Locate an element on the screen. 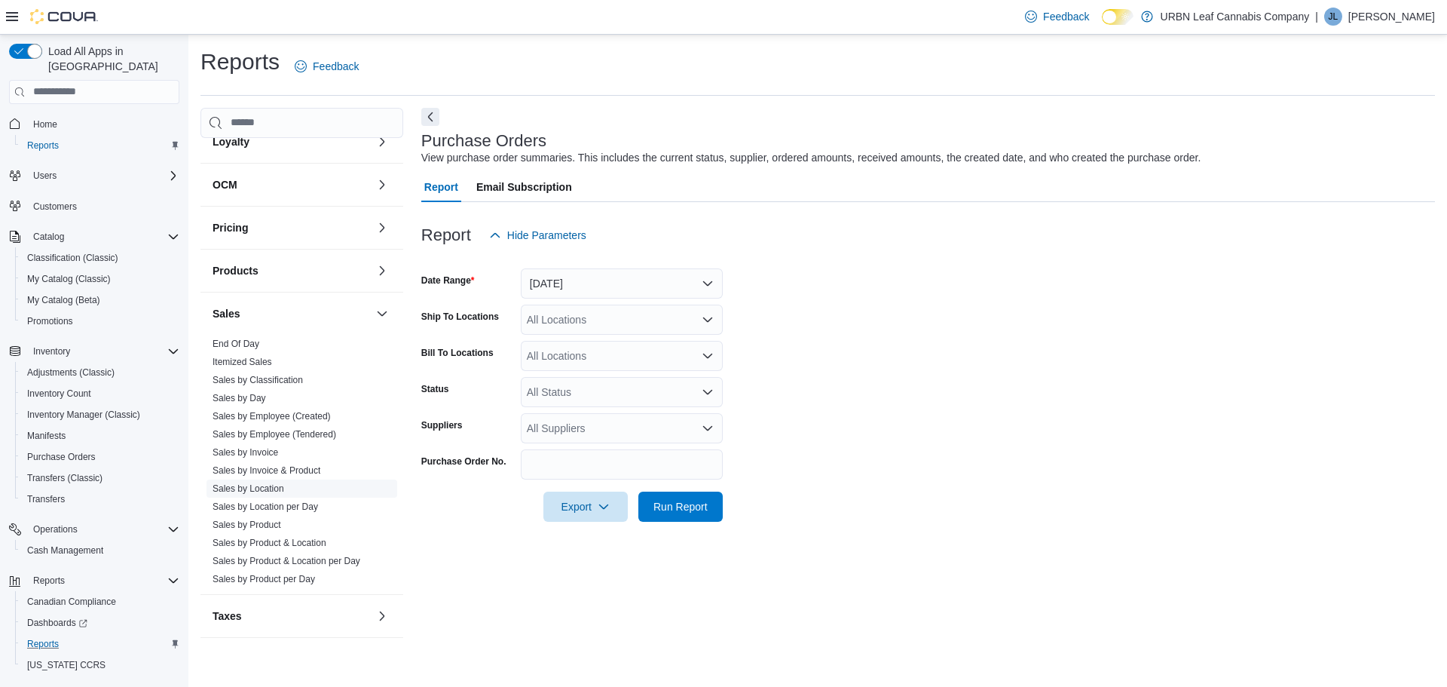 Image resolution: width=1447 pixels, height=687 pixels. a: Inventory Count is located at coordinates (59, 393).